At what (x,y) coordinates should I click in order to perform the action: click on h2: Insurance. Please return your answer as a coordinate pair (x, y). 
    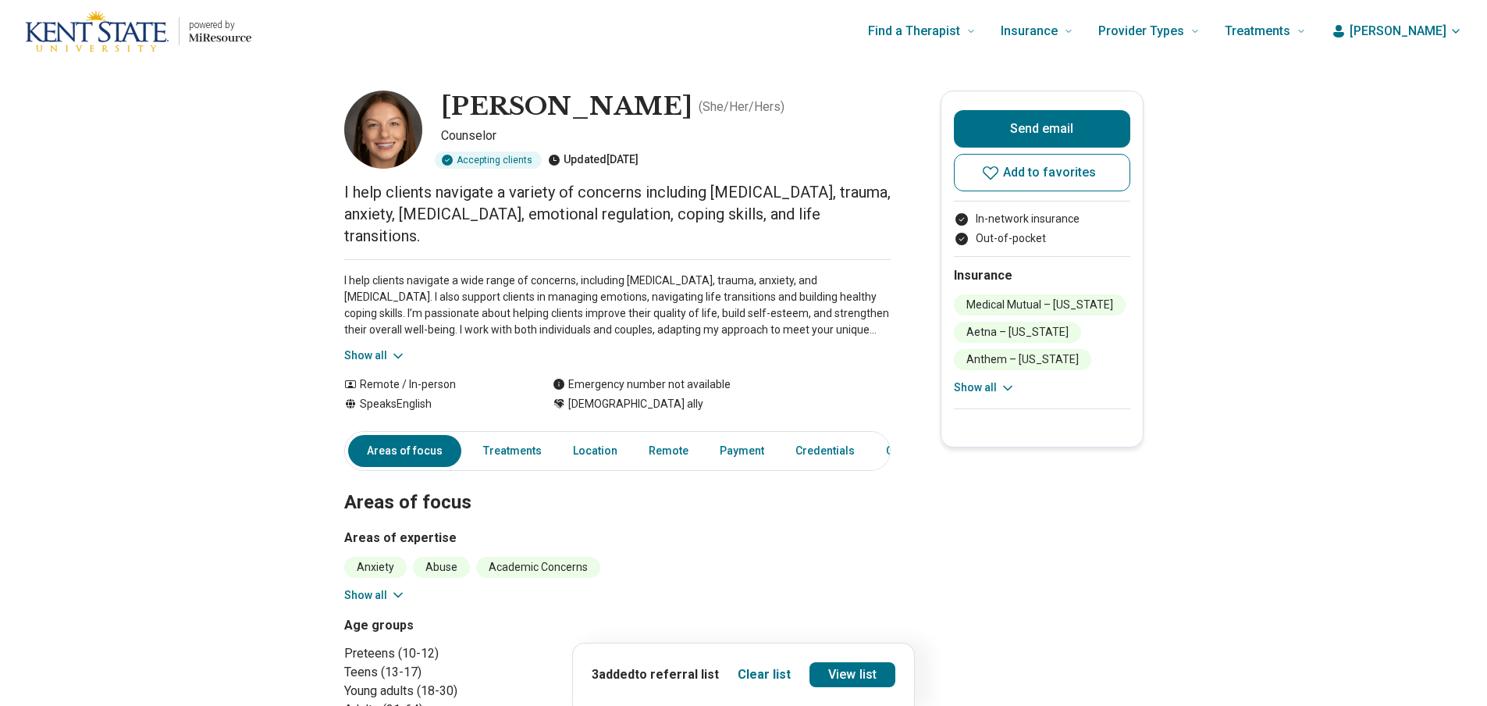
    Looking at the image, I should click on (1042, 276).